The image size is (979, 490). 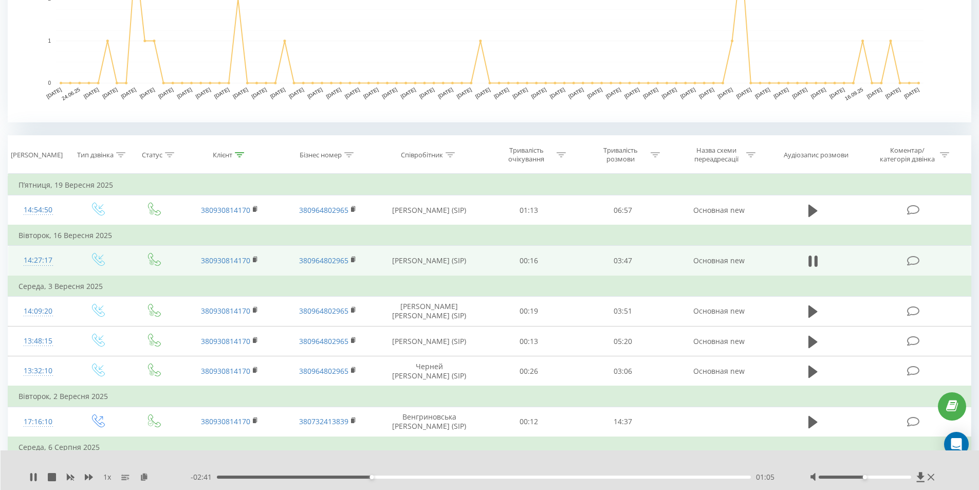 What do you see at coordinates (907, 155) in the screenshot?
I see `div: Коментар/категорія дзвінка` at bounding box center [907, 155].